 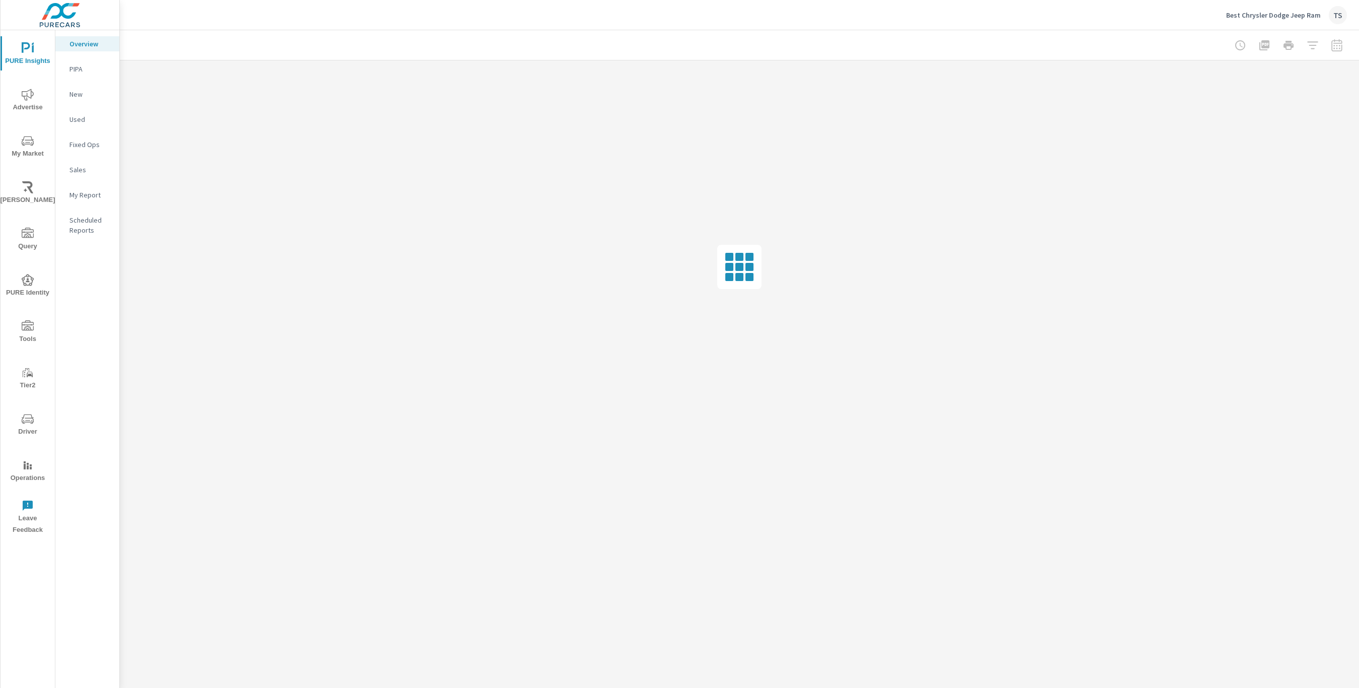 I want to click on p: Sales, so click(x=90, y=170).